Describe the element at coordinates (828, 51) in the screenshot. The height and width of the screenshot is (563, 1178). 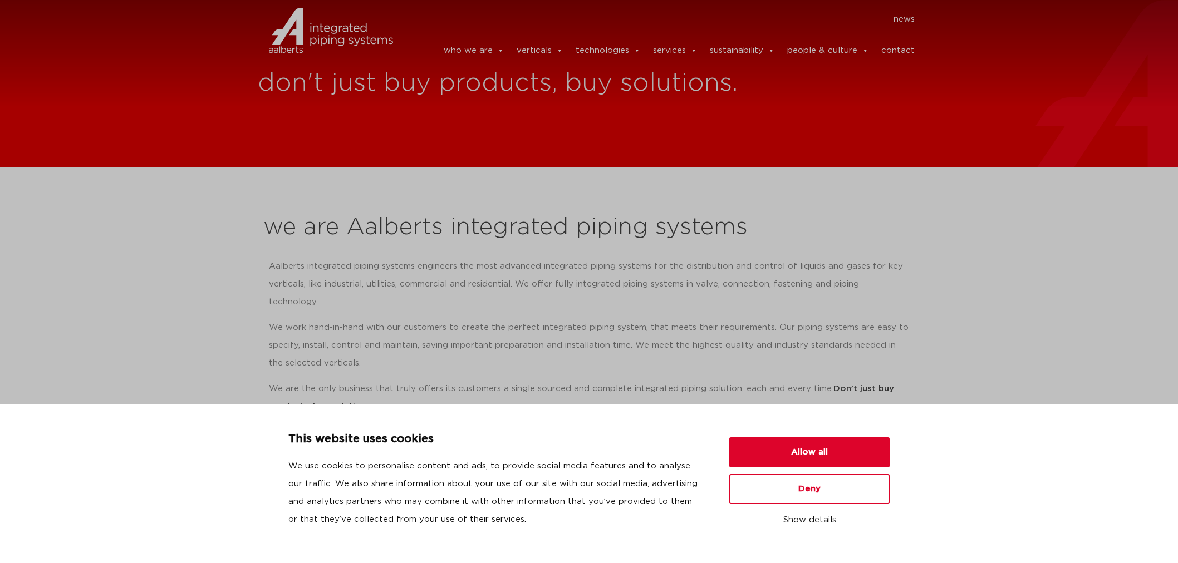
I see `a: people & culture` at that location.